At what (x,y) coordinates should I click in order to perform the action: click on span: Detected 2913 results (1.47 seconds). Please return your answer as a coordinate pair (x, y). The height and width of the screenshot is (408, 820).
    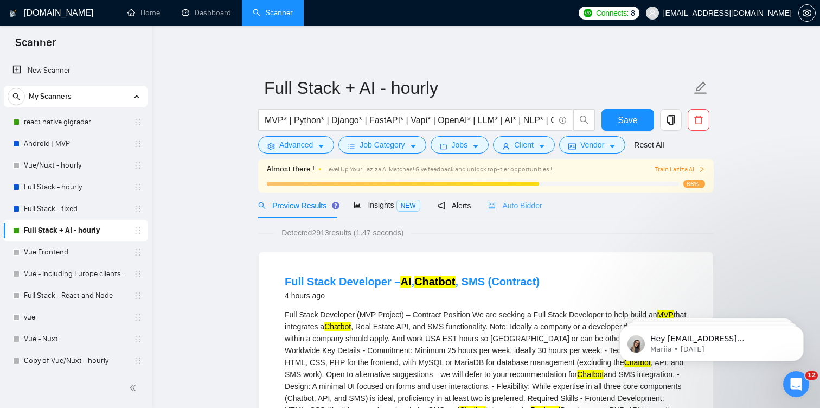
    Looking at the image, I should click on (342, 233).